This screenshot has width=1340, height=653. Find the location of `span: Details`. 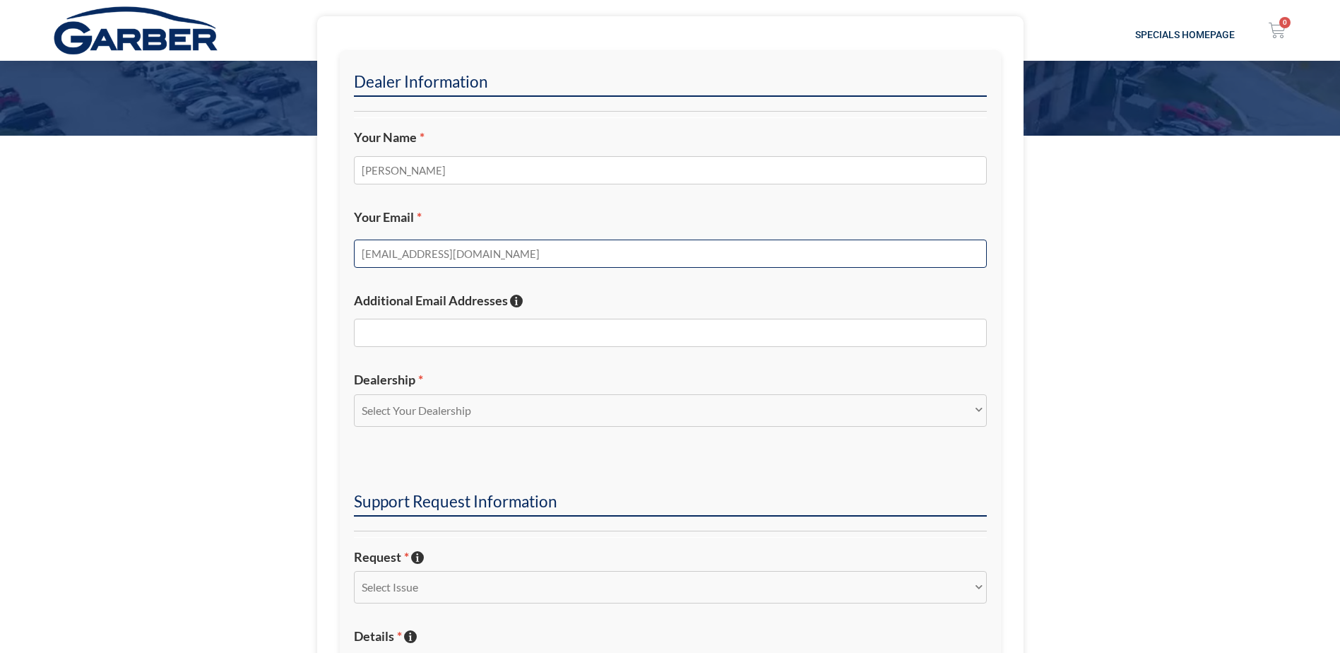

span: Details is located at coordinates (378, 636).